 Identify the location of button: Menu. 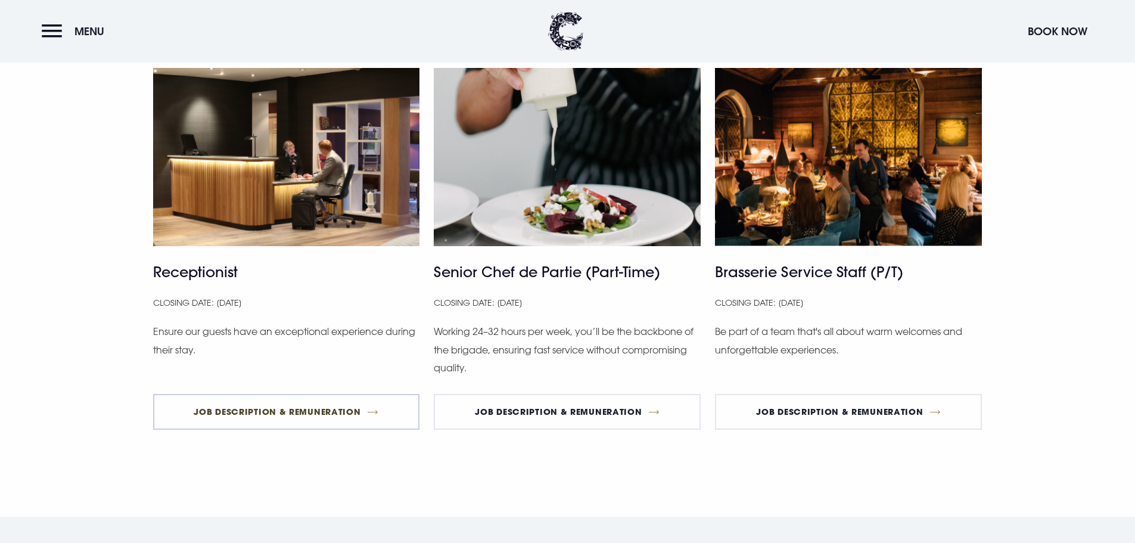
(76, 31).